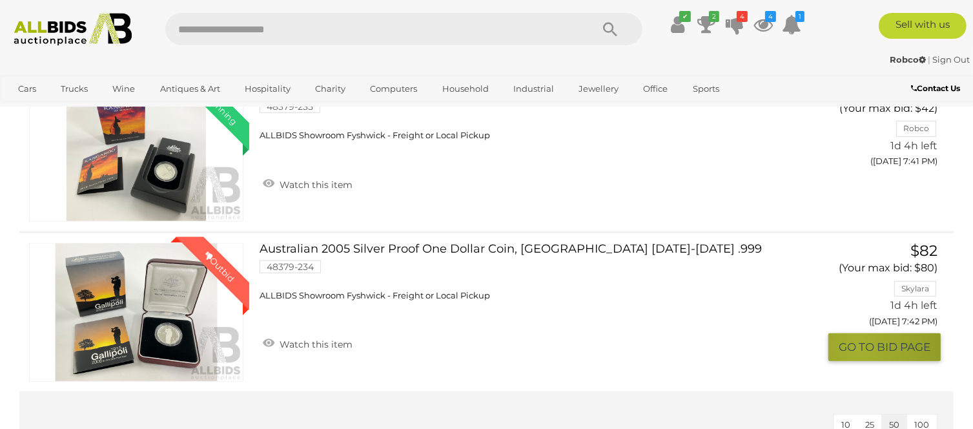 Image resolution: width=973 pixels, height=429 pixels. I want to click on a: Charity, so click(330, 88).